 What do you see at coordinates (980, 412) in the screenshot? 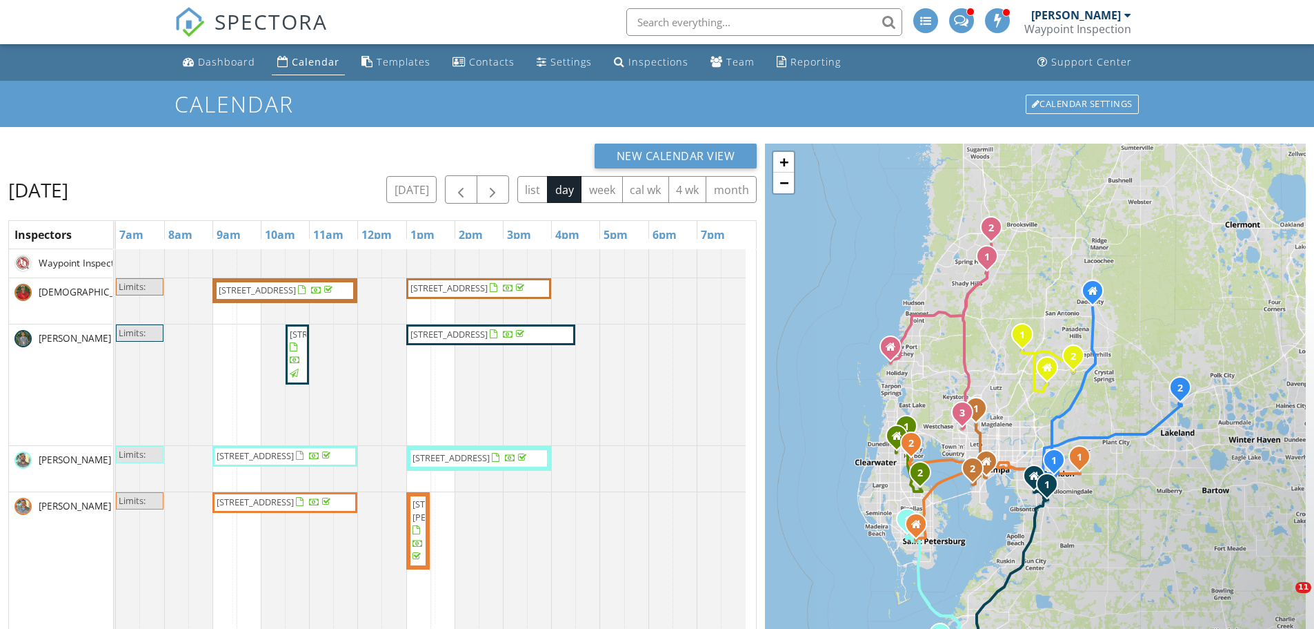
I see `div: 4205 Wayside Willow Ct, Tampa, FL 33618` at bounding box center [980, 412].